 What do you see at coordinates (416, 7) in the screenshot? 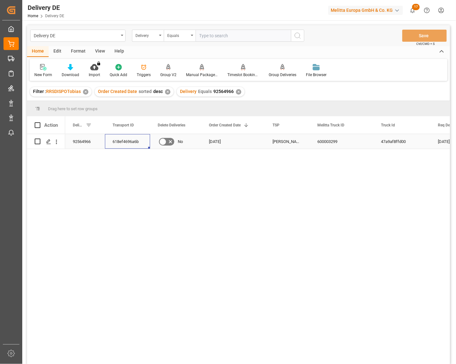
I see `span: 17` at bounding box center [416, 7].